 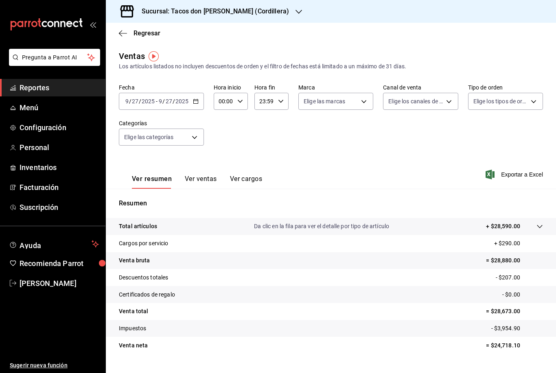 What do you see at coordinates (59, 207) in the screenshot?
I see `span: Suscripción` at bounding box center [59, 207].